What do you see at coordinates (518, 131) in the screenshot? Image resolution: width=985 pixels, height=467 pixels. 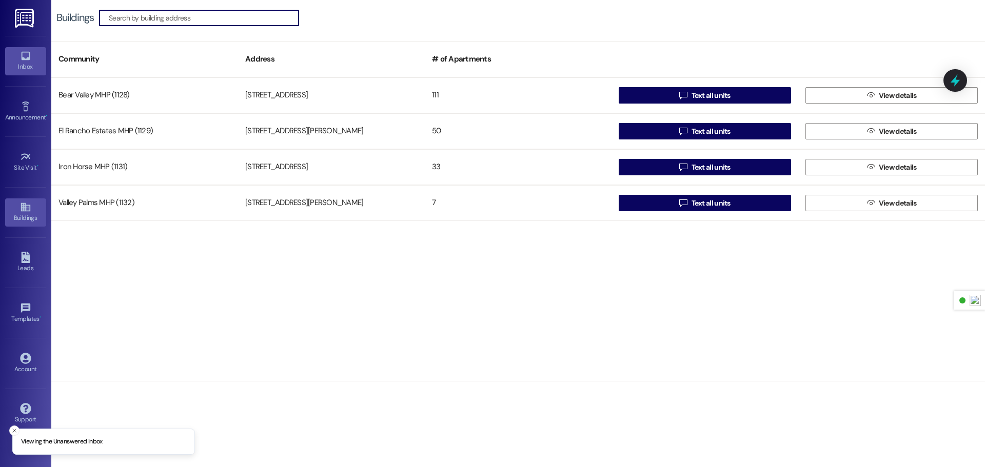 I see `div: 50` at bounding box center [518, 131].